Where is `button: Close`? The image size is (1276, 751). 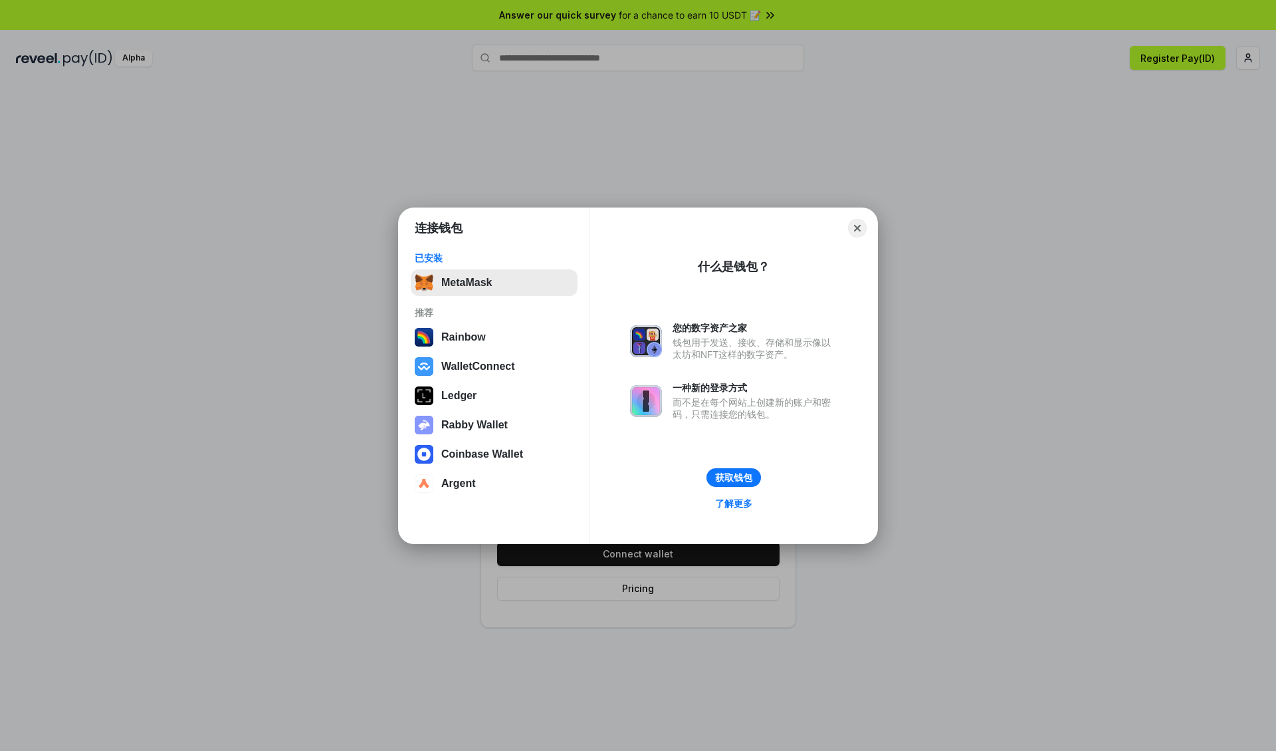 button: Close is located at coordinates (858, 228).